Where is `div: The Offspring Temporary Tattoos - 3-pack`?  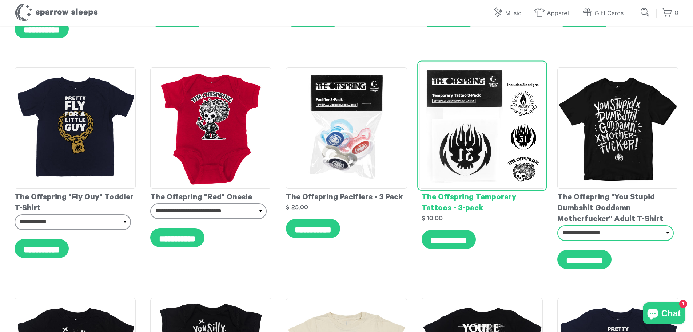
div: The Offspring Temporary Tattoos - 3-pack is located at coordinates (482, 201).